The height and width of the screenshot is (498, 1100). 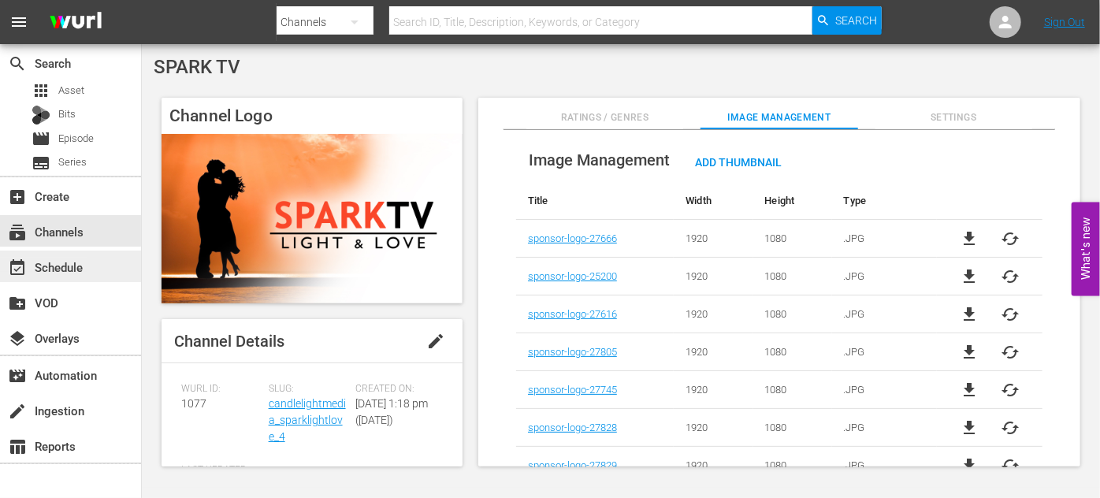 What do you see at coordinates (17, 233) in the screenshot?
I see `span: Channels` at bounding box center [17, 233].